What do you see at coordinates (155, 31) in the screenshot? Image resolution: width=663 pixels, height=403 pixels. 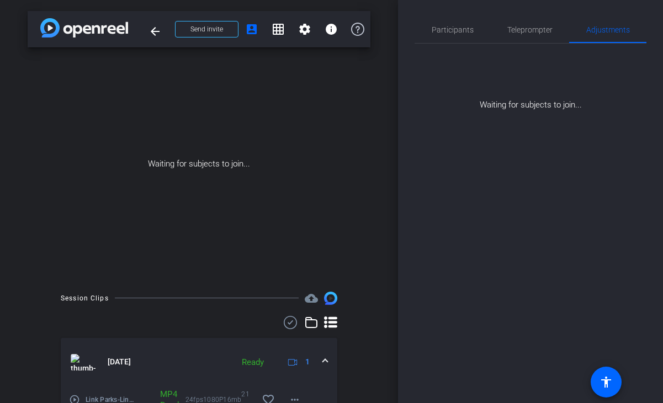 I see `mat-icon: arrow_back` at bounding box center [155, 31].